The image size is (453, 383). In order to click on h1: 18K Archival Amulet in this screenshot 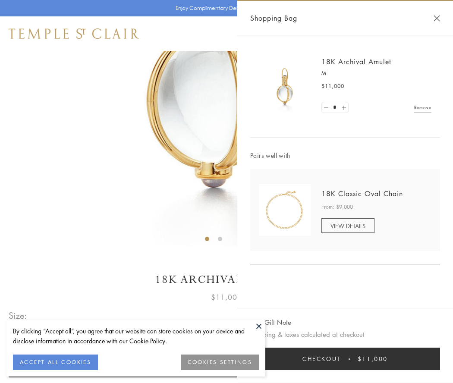, I will do `click(226, 279)`.